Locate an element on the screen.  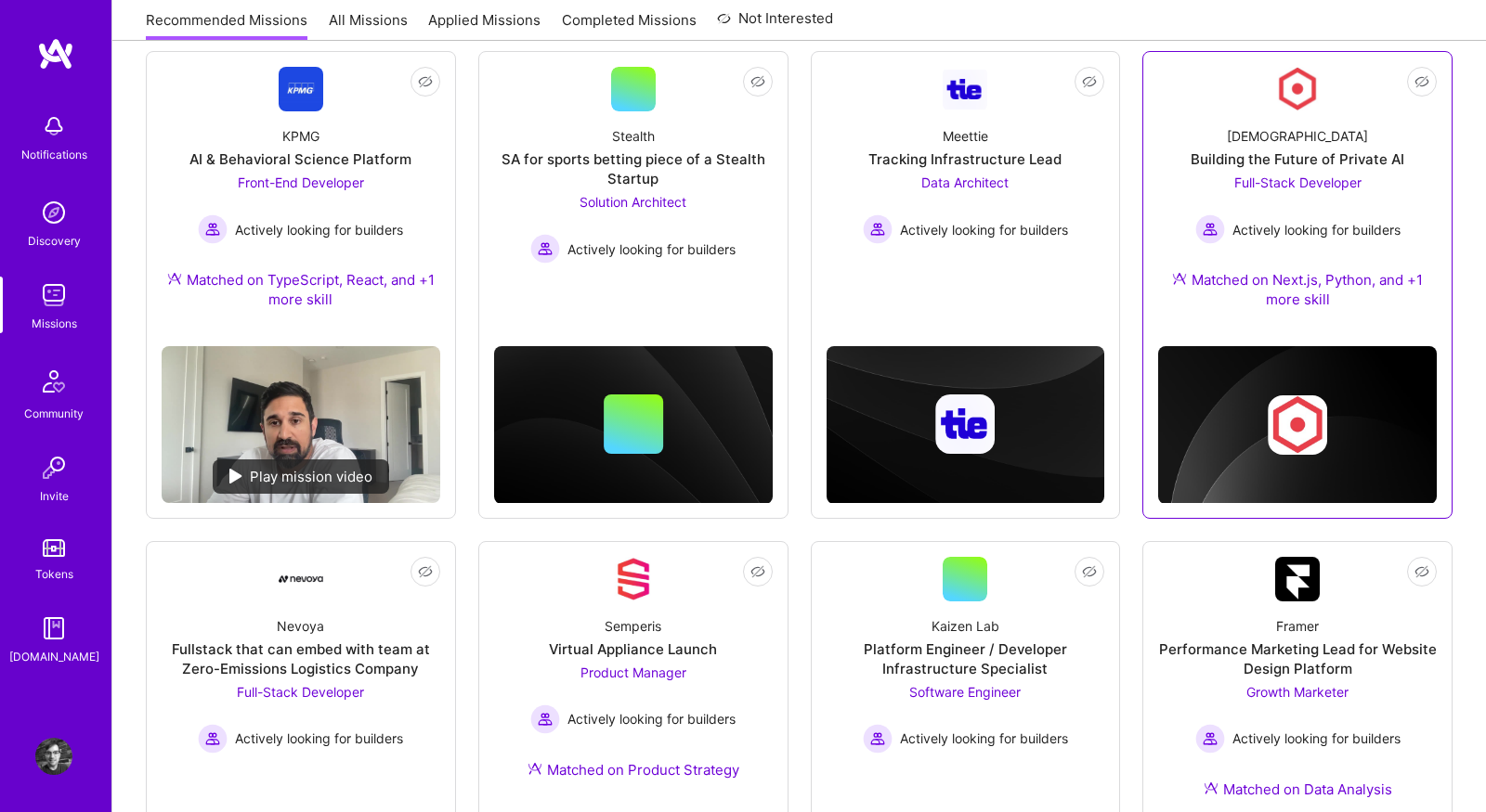
div: KPMG is located at coordinates (301, 136).